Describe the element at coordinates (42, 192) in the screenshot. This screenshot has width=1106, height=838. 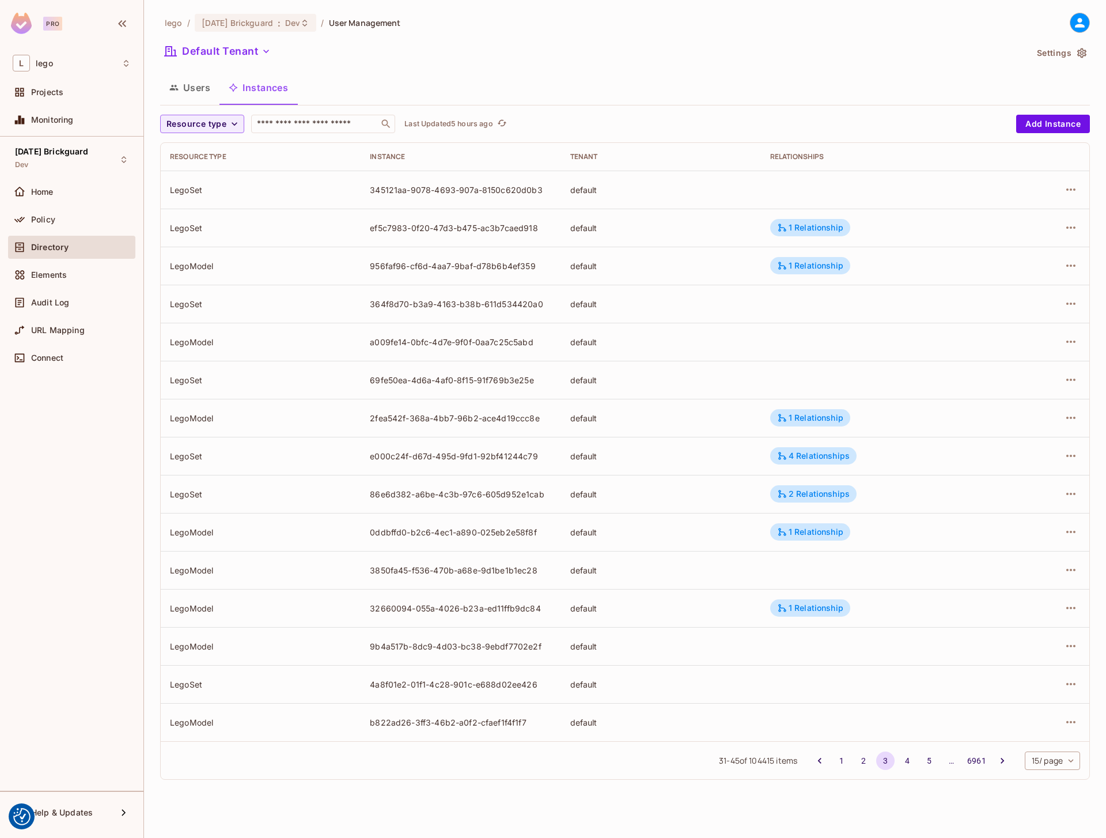
I see `span: Home` at that location.